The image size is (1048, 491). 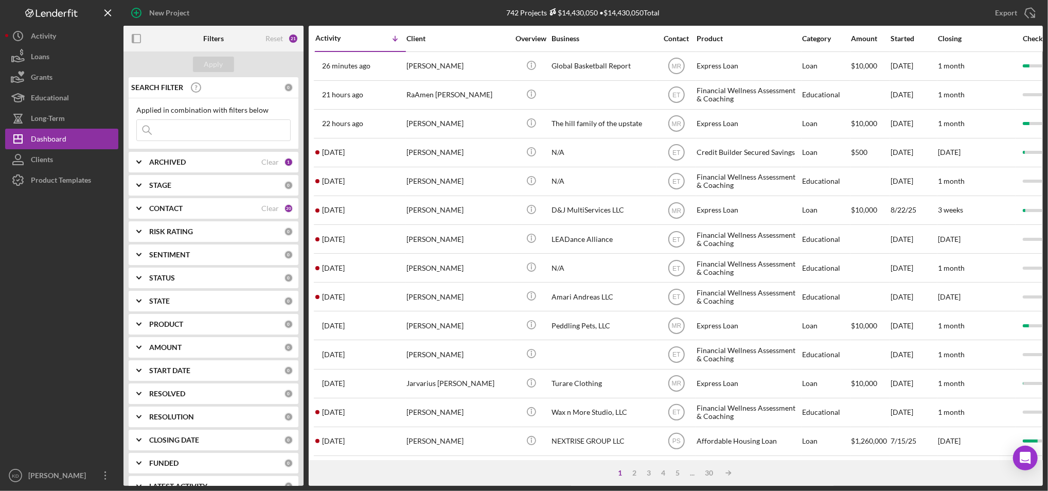 What do you see at coordinates (15, 475) in the screenshot?
I see `text: KD` at bounding box center [15, 475].